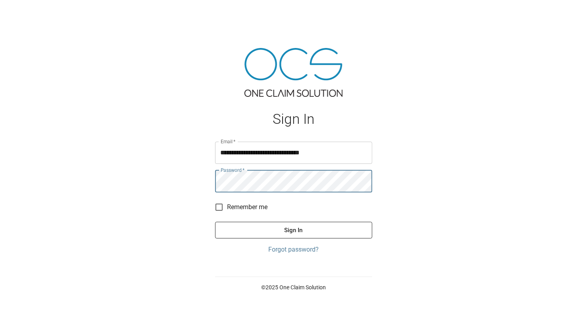 The height and width of the screenshot is (327, 587). I want to click on label: Password, so click(233, 170).